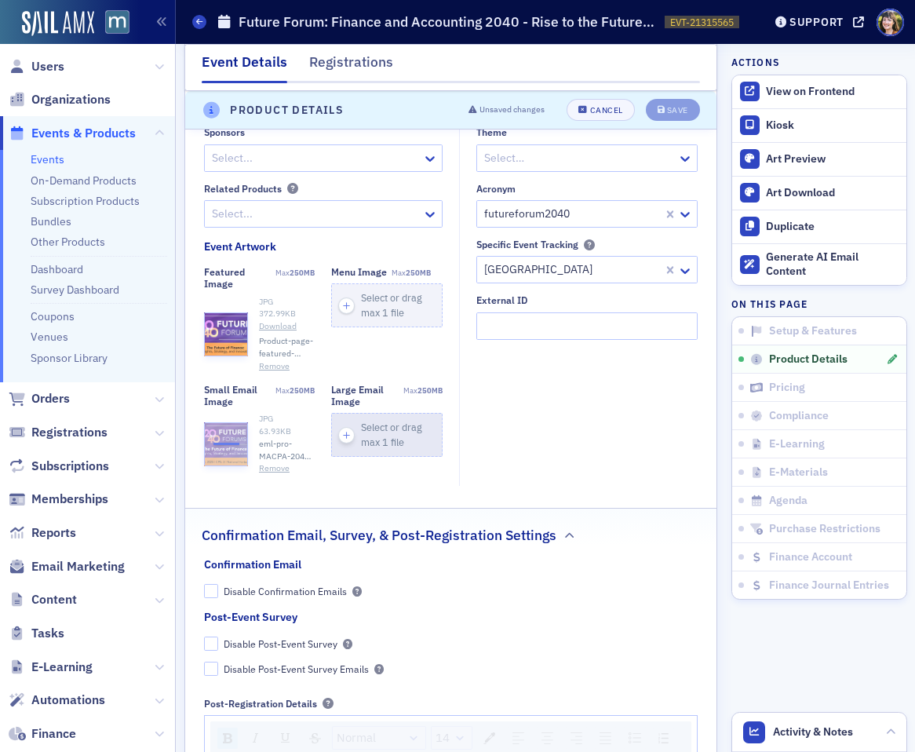 Image resolution: width=915 pixels, height=752 pixels. What do you see at coordinates (829, 585) in the screenshot?
I see `span: Finance Journal Entries` at bounding box center [829, 585].